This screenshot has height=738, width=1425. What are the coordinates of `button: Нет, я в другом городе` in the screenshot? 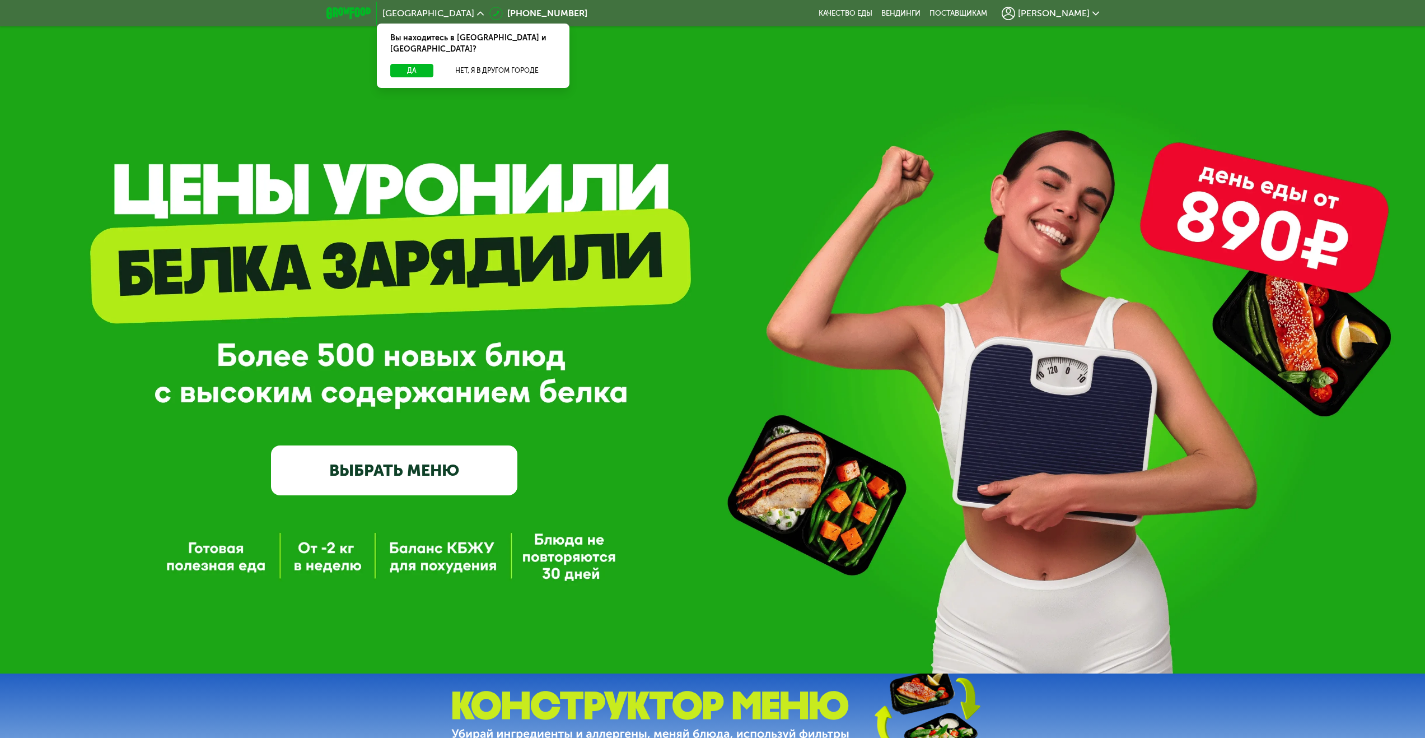 It's located at (497, 71).